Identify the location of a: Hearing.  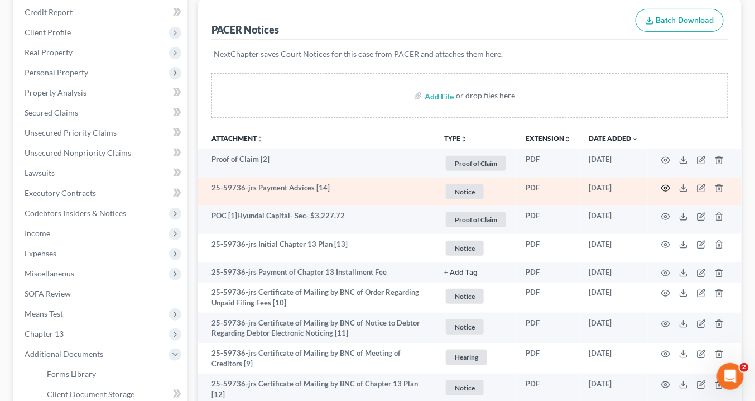
(476, 357).